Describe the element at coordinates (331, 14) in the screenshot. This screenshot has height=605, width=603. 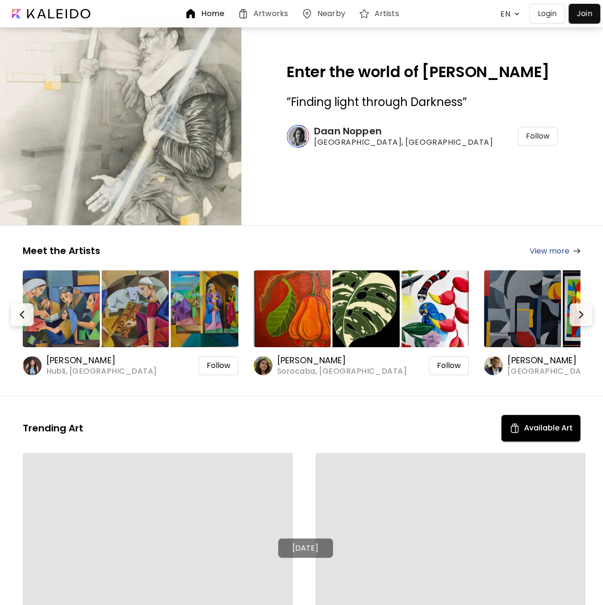
I see `h6: Nearby` at that location.